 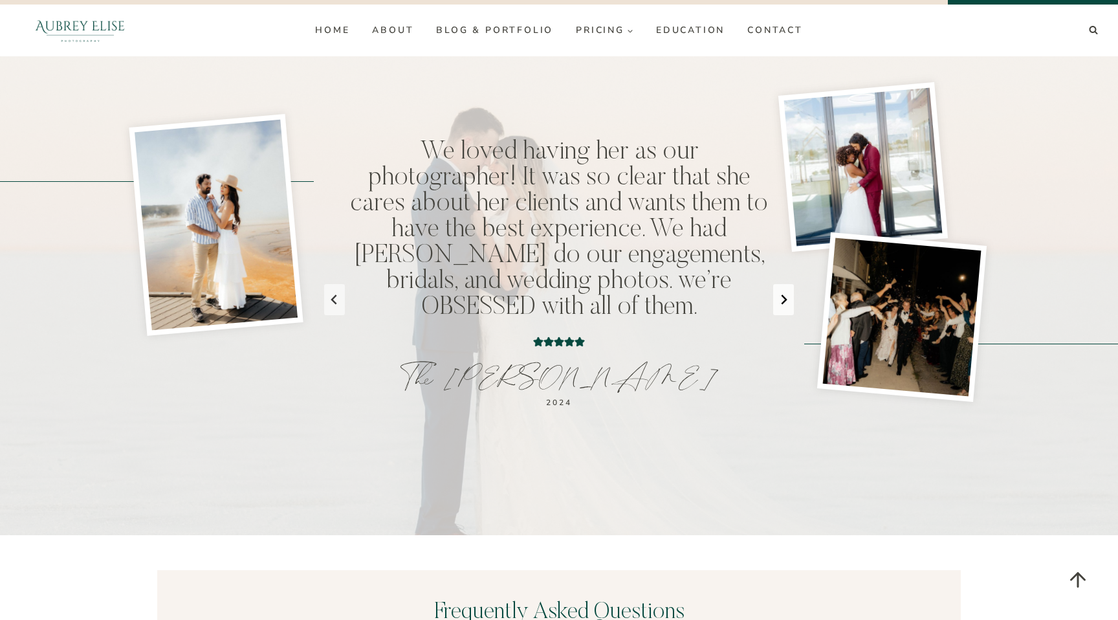 I want to click on div: 5 out of 5 stars, so click(x=559, y=342).